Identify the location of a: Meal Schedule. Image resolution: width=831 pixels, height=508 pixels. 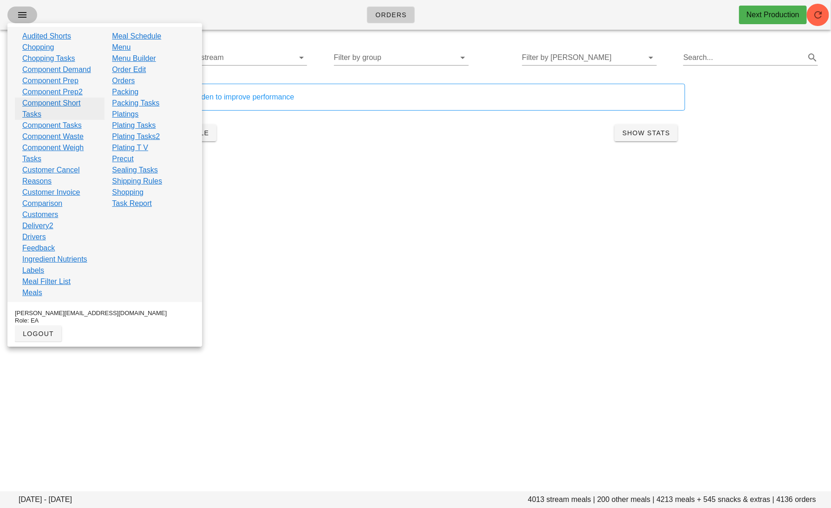
(137, 36).